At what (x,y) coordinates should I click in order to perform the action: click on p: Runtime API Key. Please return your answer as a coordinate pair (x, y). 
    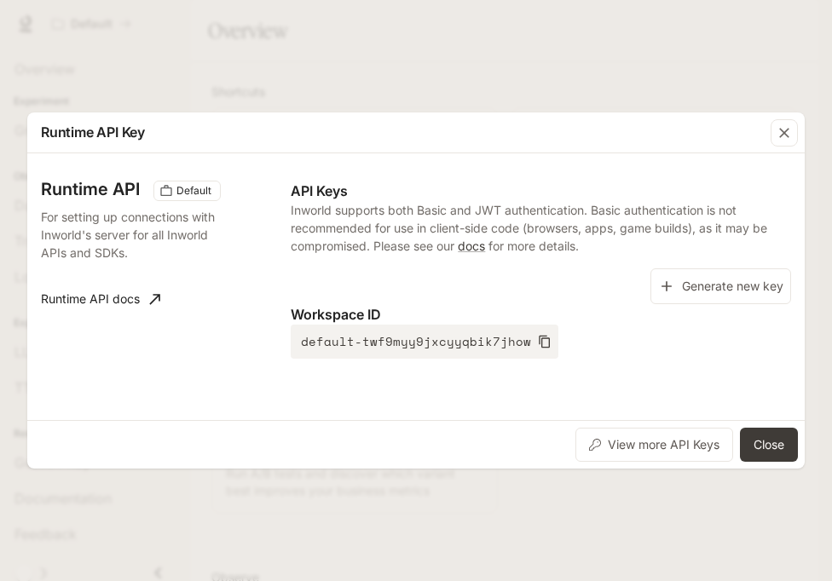
    Looking at the image, I should click on (93, 132).